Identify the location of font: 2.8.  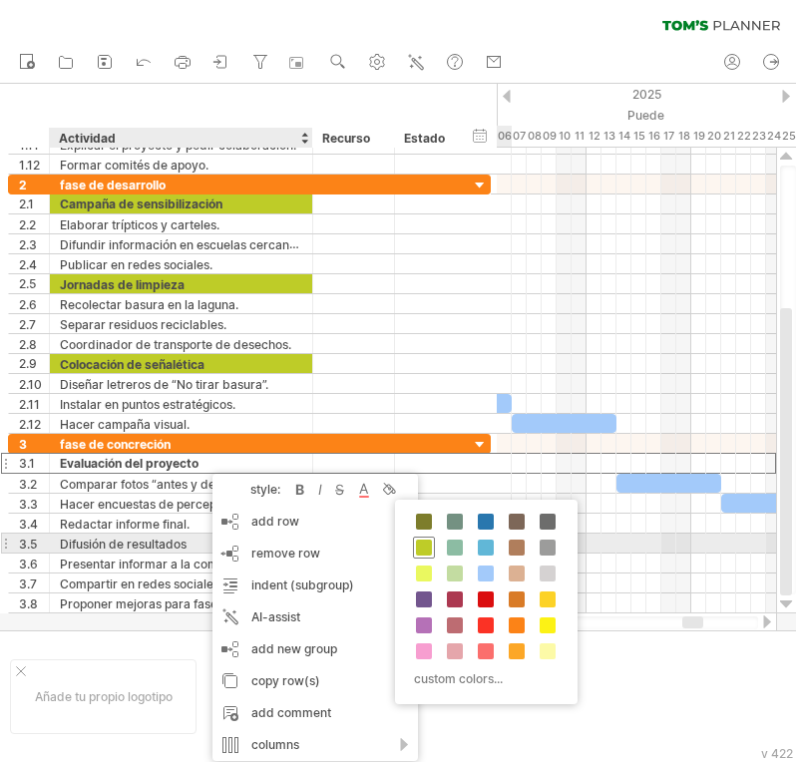
(28, 344).